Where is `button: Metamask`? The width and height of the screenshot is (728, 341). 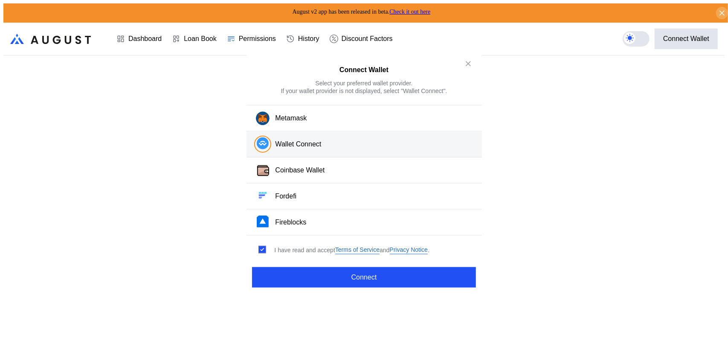 button: Metamask is located at coordinates (364, 118).